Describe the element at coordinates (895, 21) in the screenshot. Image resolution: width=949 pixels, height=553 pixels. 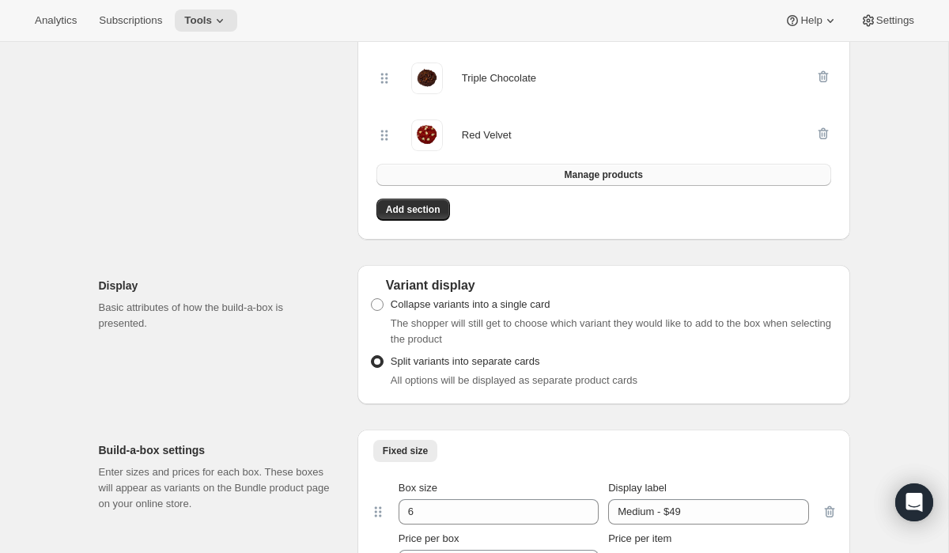
I see `span: Settings` at that location.